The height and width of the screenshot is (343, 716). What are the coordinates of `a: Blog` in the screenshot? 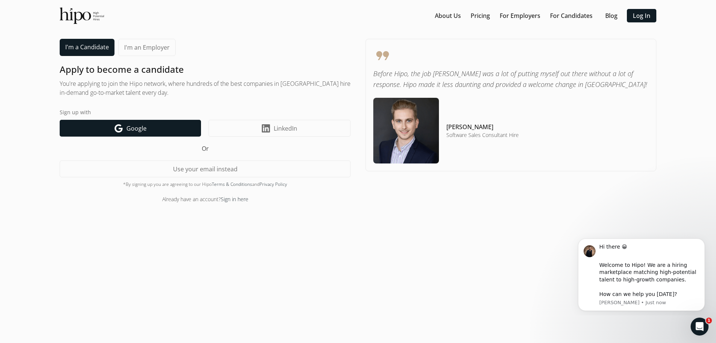 It's located at (611, 16).